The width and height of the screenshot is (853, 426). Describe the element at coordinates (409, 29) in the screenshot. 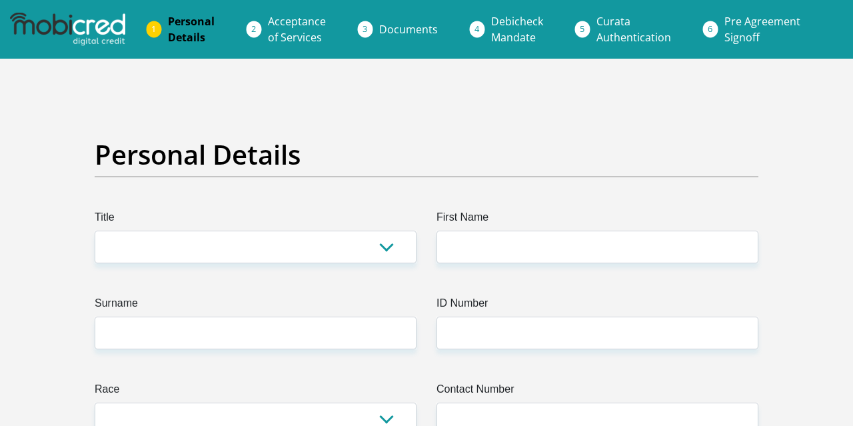

I see `span: Documents` at that location.